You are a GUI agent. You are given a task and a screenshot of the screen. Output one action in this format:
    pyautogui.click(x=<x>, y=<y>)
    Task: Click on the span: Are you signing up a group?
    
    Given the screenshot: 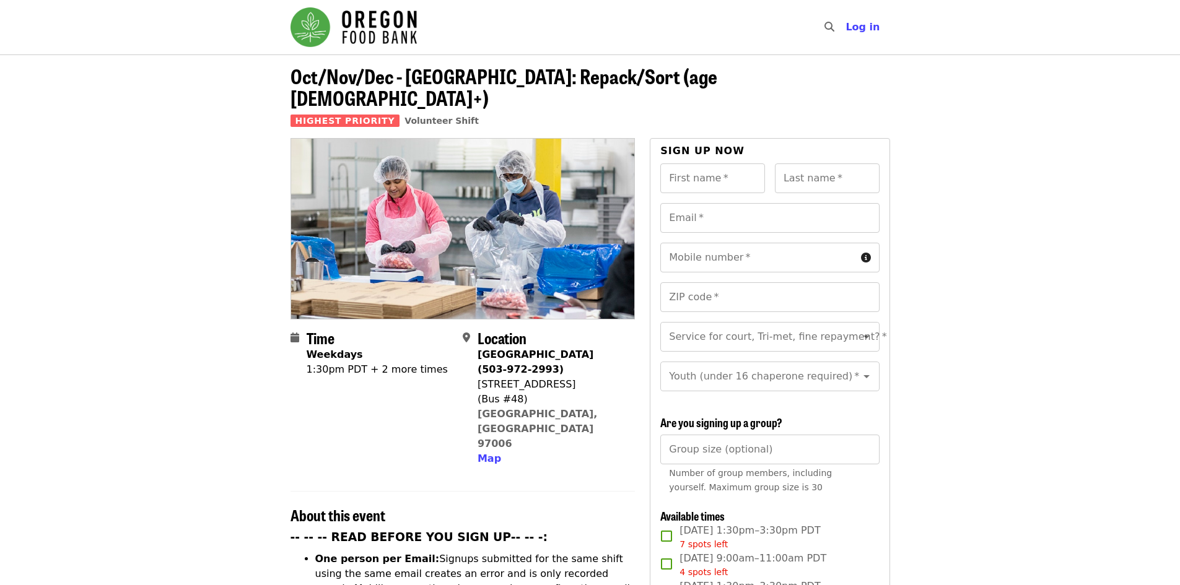 What is the action you would take?
    pyautogui.click(x=721, y=422)
    